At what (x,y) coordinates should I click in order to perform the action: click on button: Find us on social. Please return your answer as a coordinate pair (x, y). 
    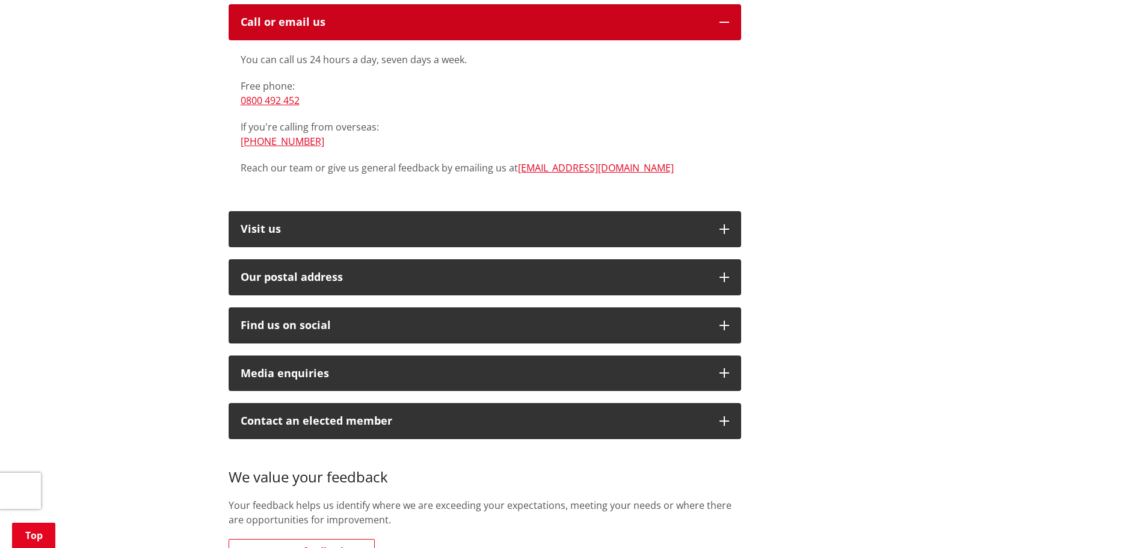
    Looking at the image, I should click on (485, 326).